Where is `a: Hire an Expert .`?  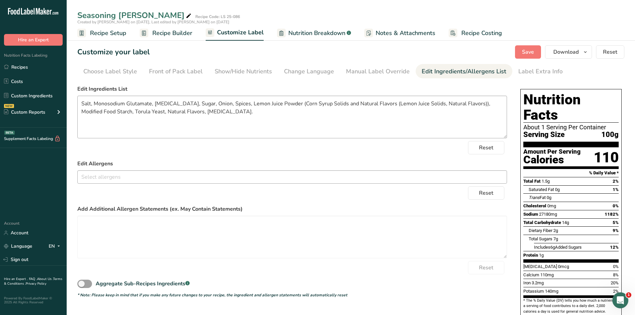 a: Hire an Expert . is located at coordinates (16, 279).